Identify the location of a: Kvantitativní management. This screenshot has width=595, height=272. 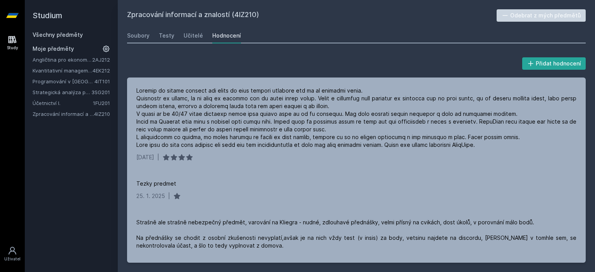
(62, 70).